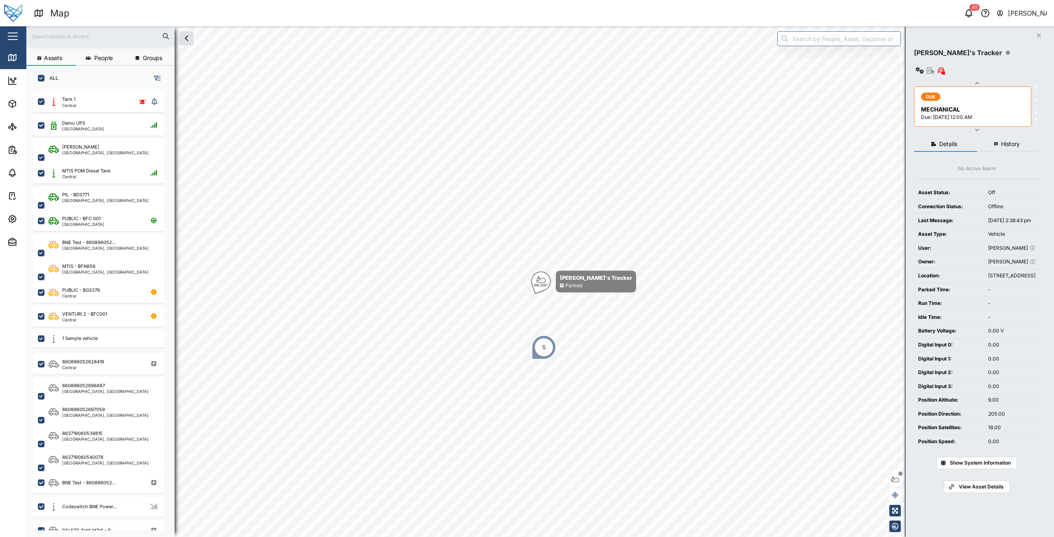  What do you see at coordinates (949, 414) in the screenshot?
I see `div: Position Direction:` at bounding box center [949, 414].